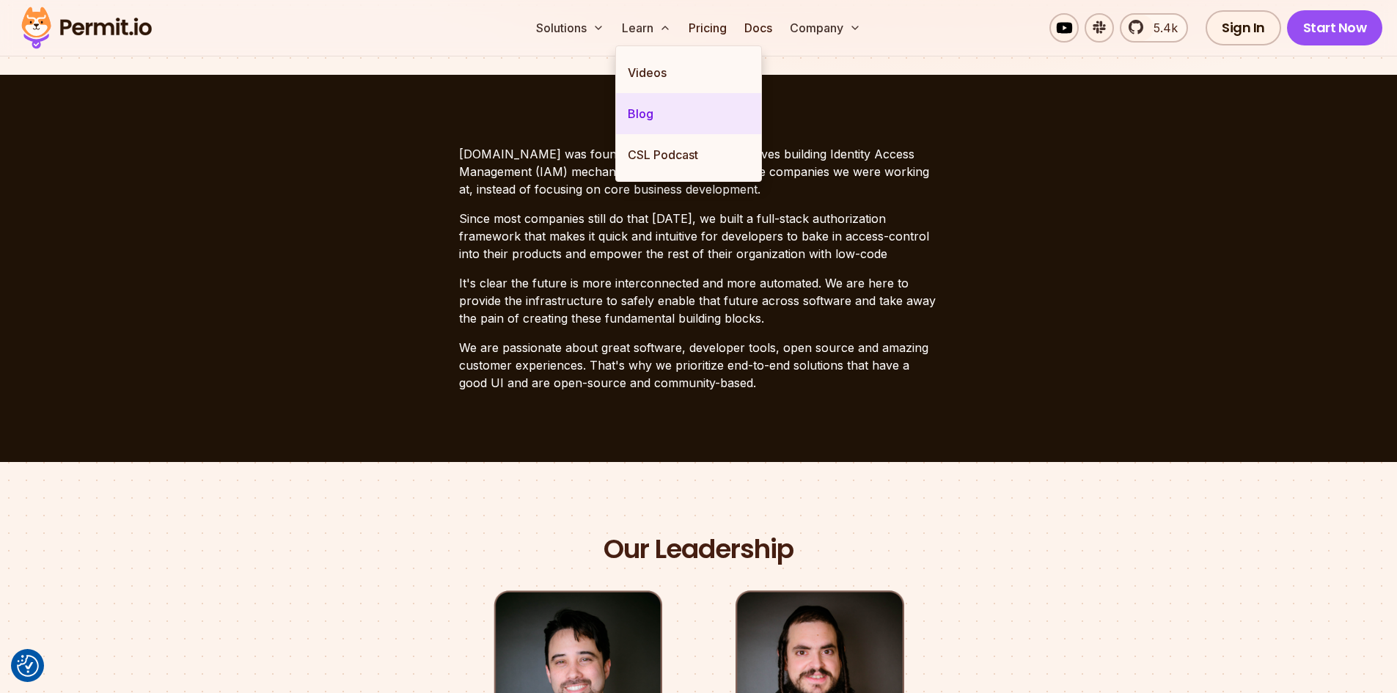 The width and height of the screenshot is (1397, 693). Describe the element at coordinates (646, 28) in the screenshot. I see `button: Learn` at that location.